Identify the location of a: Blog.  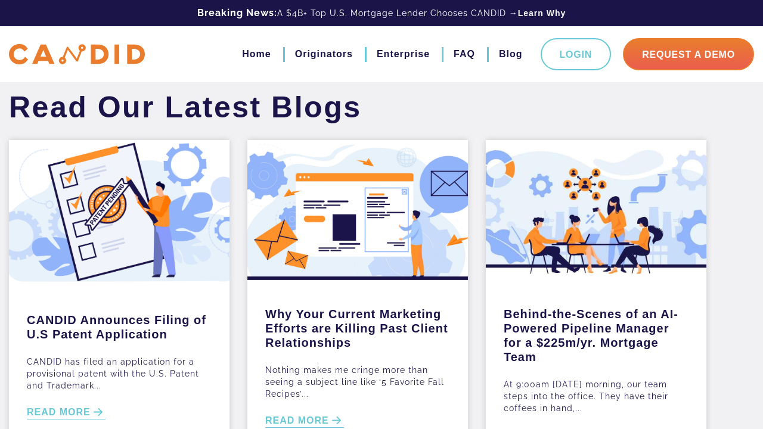
(511, 54).